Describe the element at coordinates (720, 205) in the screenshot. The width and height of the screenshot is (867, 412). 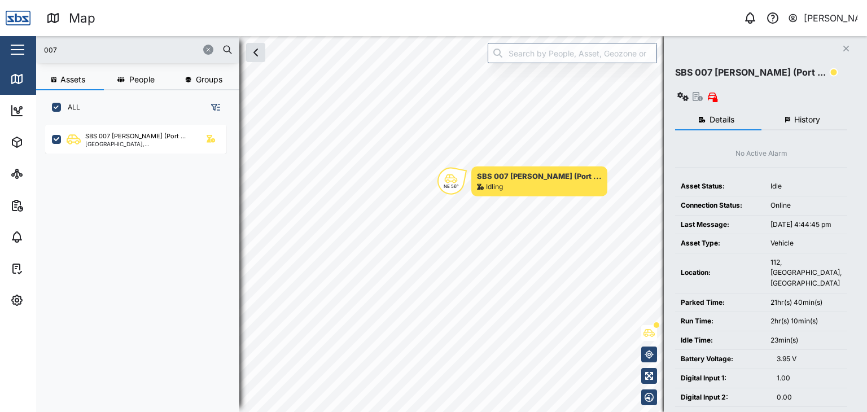
I see `div: Connection Status:` at that location.